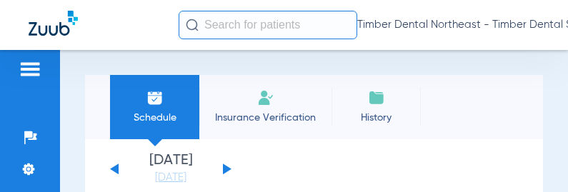 This screenshot has height=192, width=568. What do you see at coordinates (265, 118) in the screenshot?
I see `span: Insurance Verification` at bounding box center [265, 118].